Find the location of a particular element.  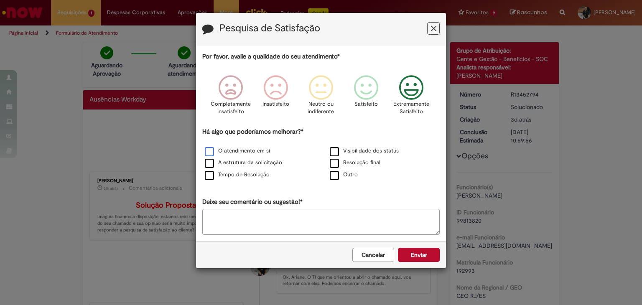

p: Satisfeito is located at coordinates (366, 104).